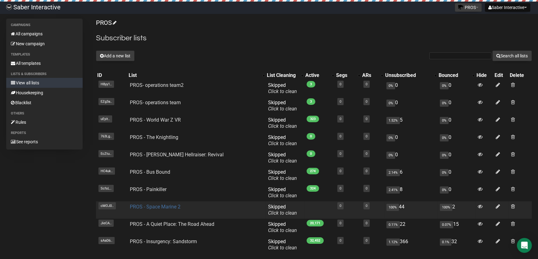 The height and width of the screenshot is (259, 538). Describe the element at coordinates (313, 119) in the screenshot. I see `span: 323` at that location.